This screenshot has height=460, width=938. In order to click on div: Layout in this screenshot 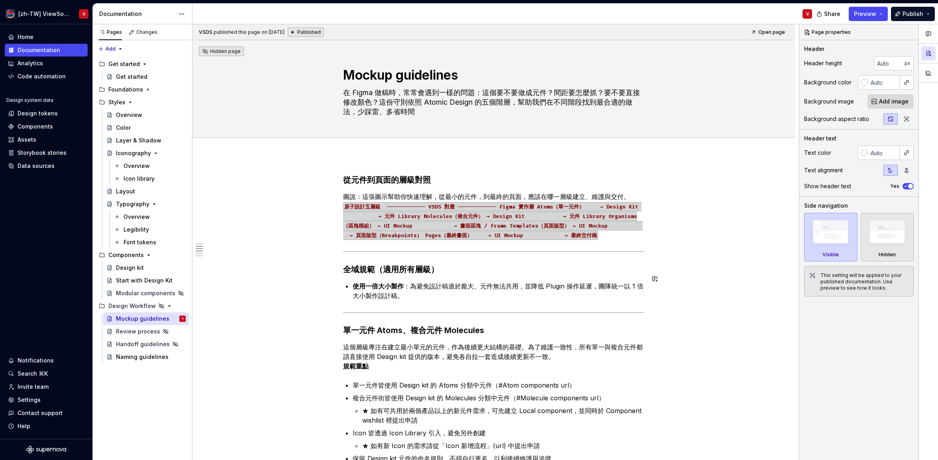, I will do `click(125, 192)`.